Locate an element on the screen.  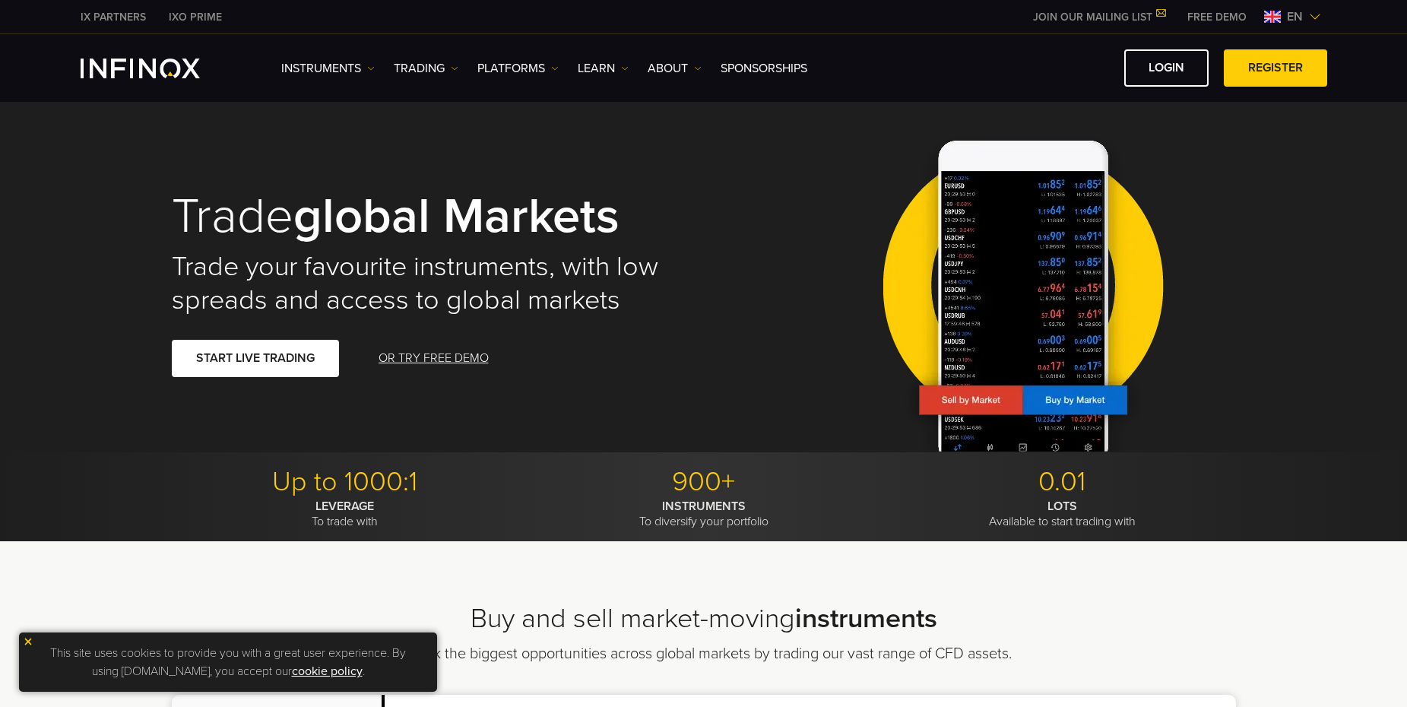
img: yellow close icon is located at coordinates (28, 641).